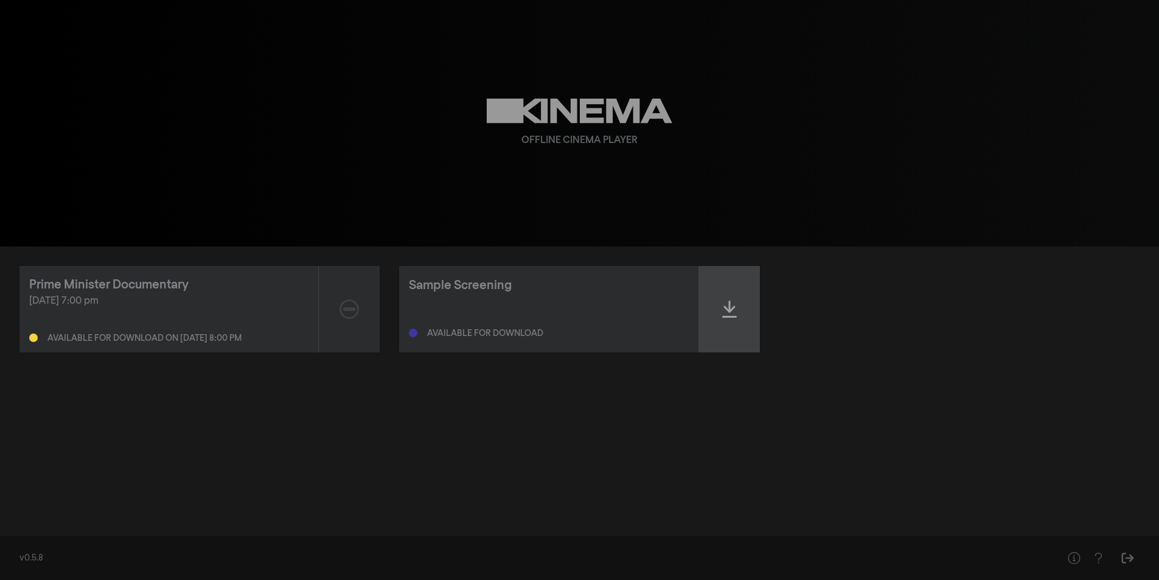 This screenshot has width=1159, height=580. I want to click on div: Available for download, so click(485, 333).